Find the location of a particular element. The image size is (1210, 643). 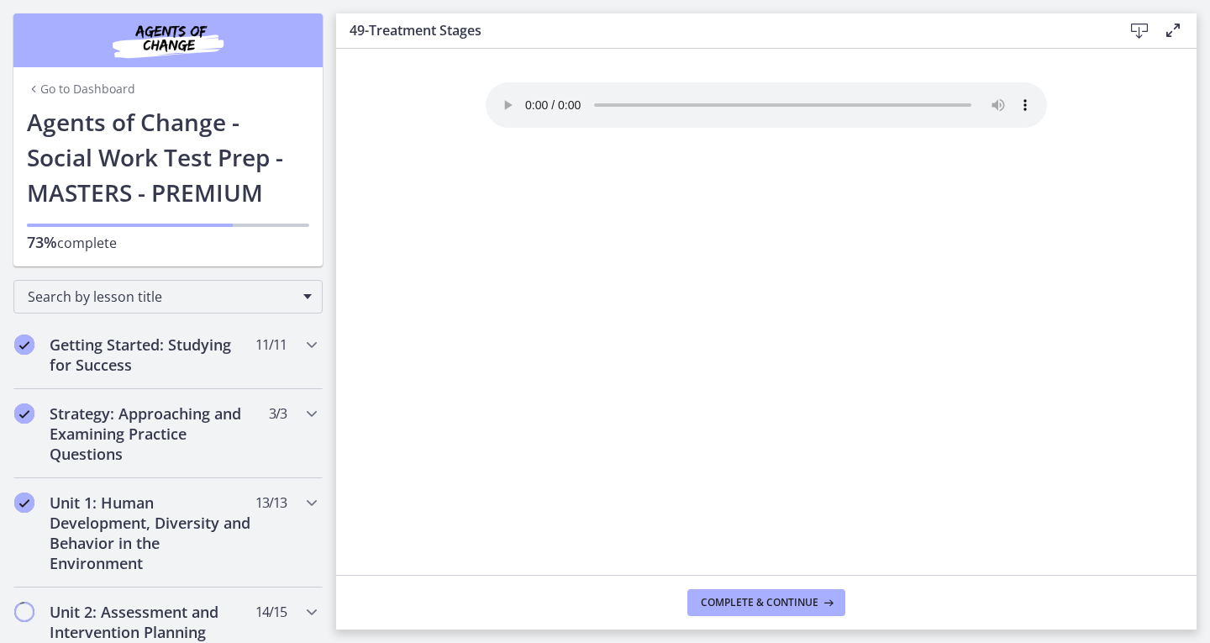

h3: 49-Treatment Stages is located at coordinates (723, 30).